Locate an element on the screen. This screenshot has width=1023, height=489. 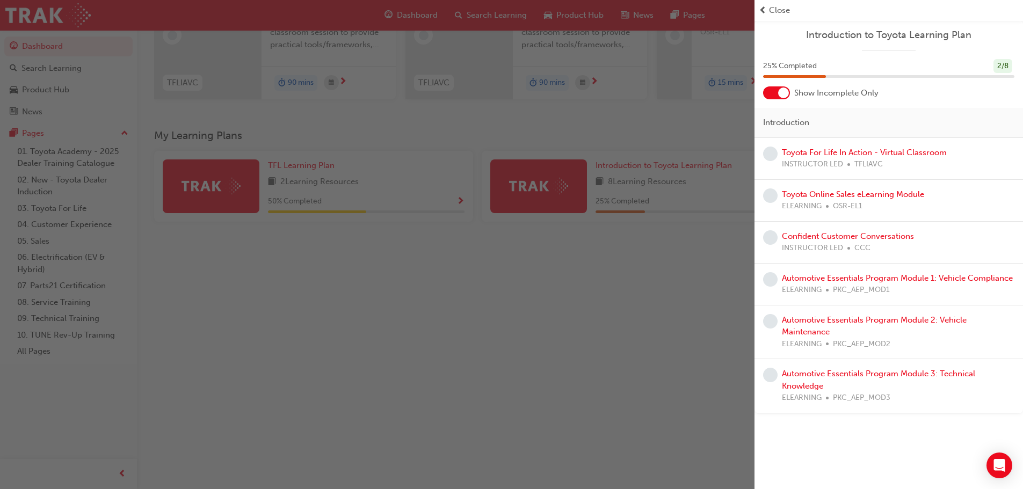
a: Toyota For Life In Action - Virtual Classroom is located at coordinates (864, 153).